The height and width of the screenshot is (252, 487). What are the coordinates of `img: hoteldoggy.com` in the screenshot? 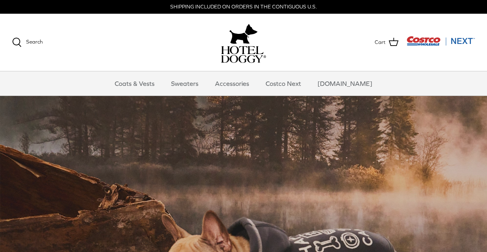 It's located at (243, 34).